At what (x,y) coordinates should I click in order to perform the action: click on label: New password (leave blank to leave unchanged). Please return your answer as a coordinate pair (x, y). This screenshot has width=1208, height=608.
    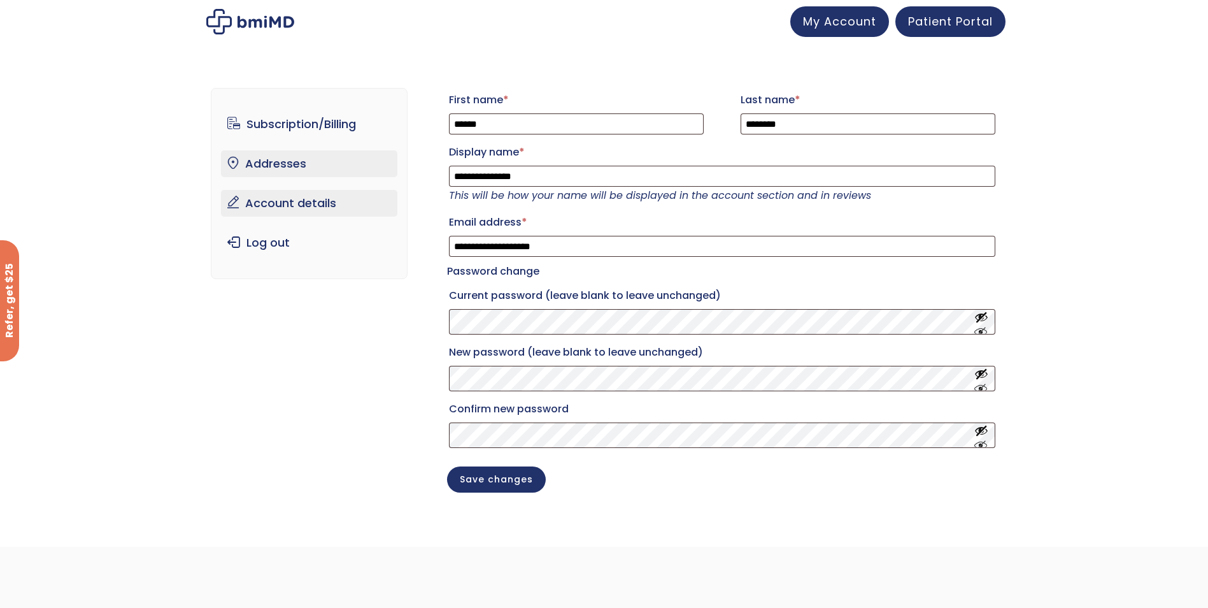
    Looking at the image, I should click on (722, 352).